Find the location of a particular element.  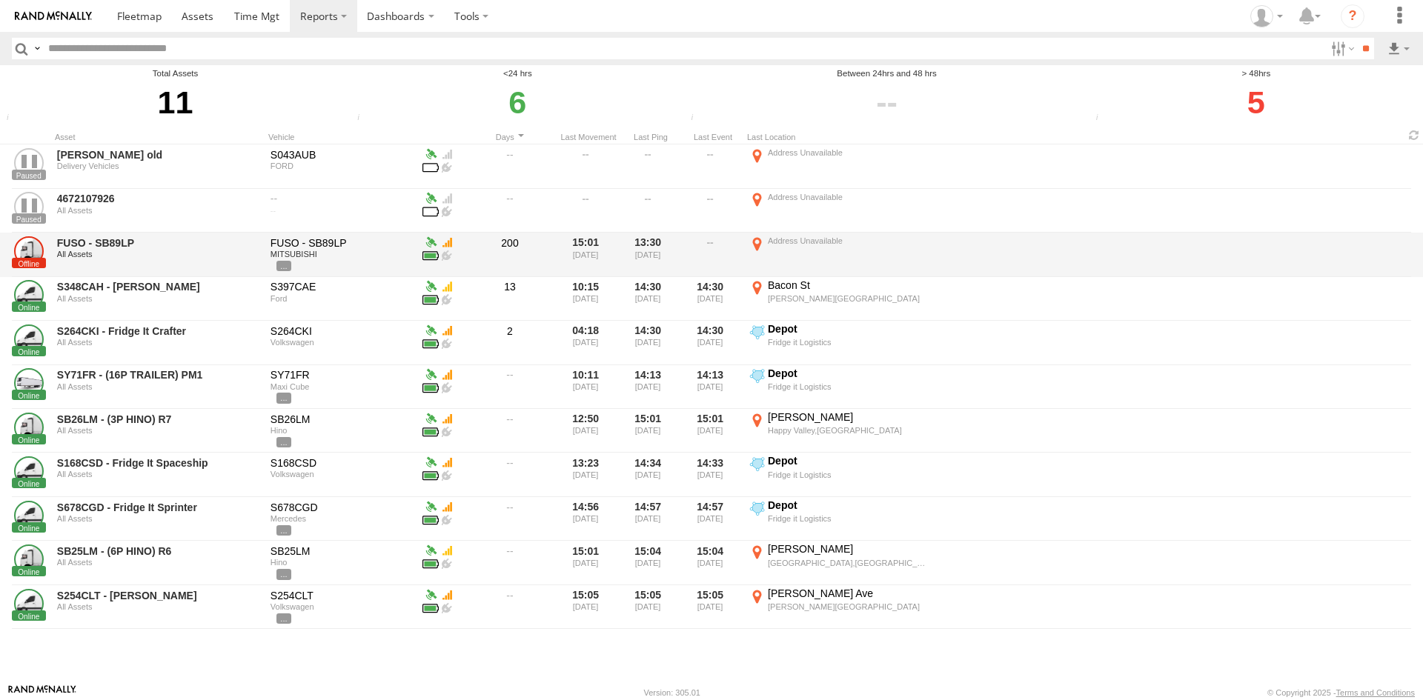

div: S043AUB is located at coordinates (342, 155).